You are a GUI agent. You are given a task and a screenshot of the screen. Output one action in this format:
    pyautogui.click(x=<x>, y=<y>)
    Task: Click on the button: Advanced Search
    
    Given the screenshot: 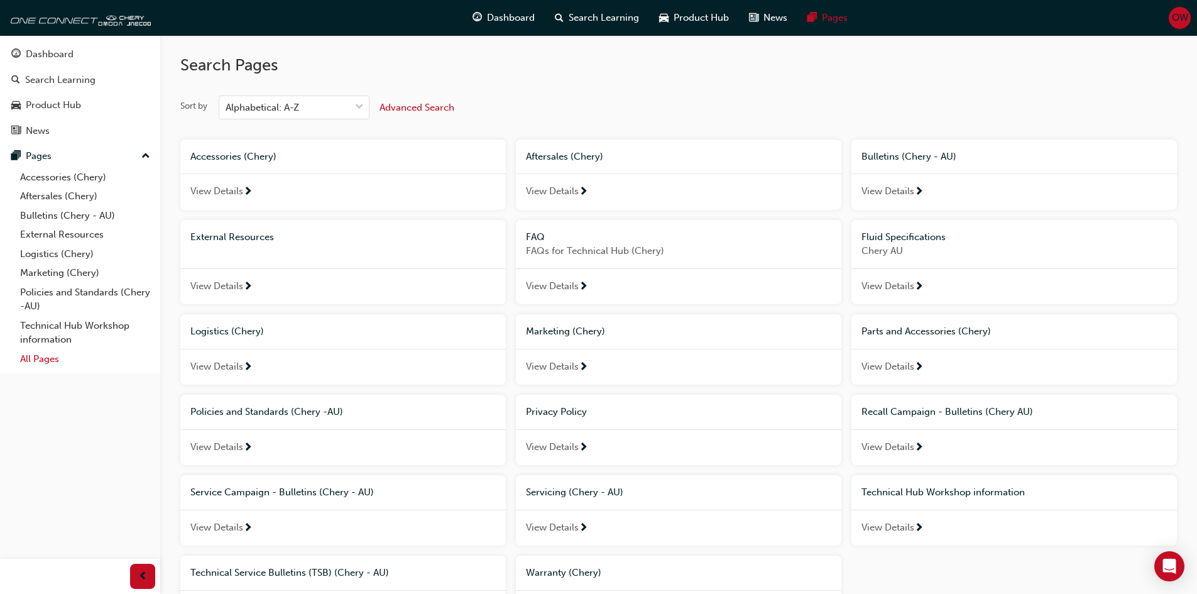 What is the action you would take?
    pyautogui.click(x=417, y=107)
    